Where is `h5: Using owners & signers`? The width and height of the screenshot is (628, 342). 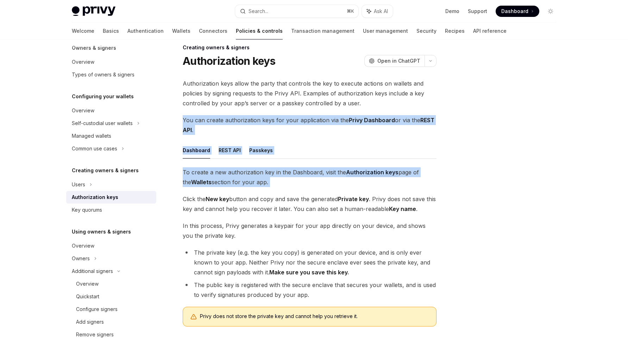 h5: Using owners & signers is located at coordinates (101, 232).